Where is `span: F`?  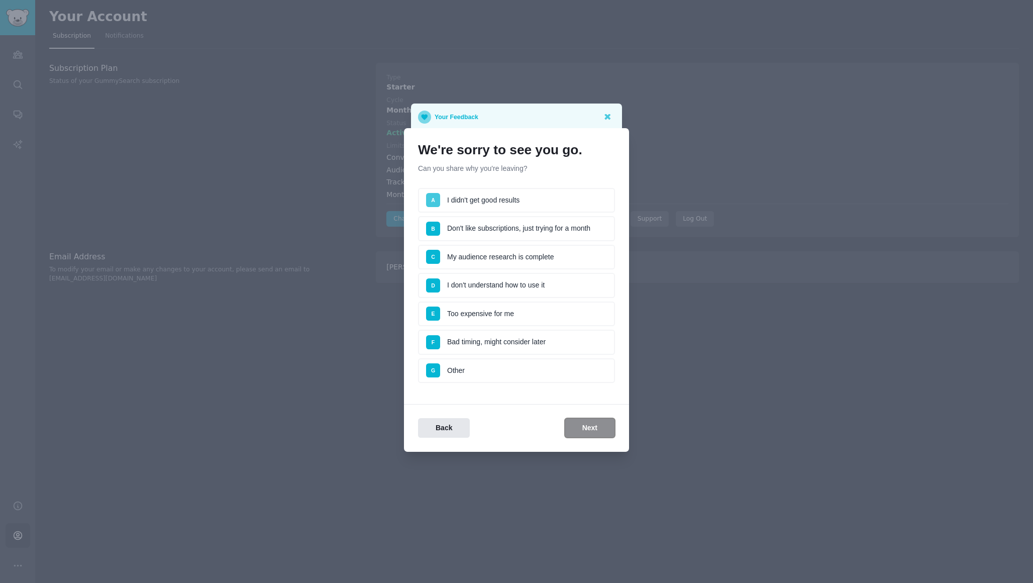
span: F is located at coordinates (433, 342).